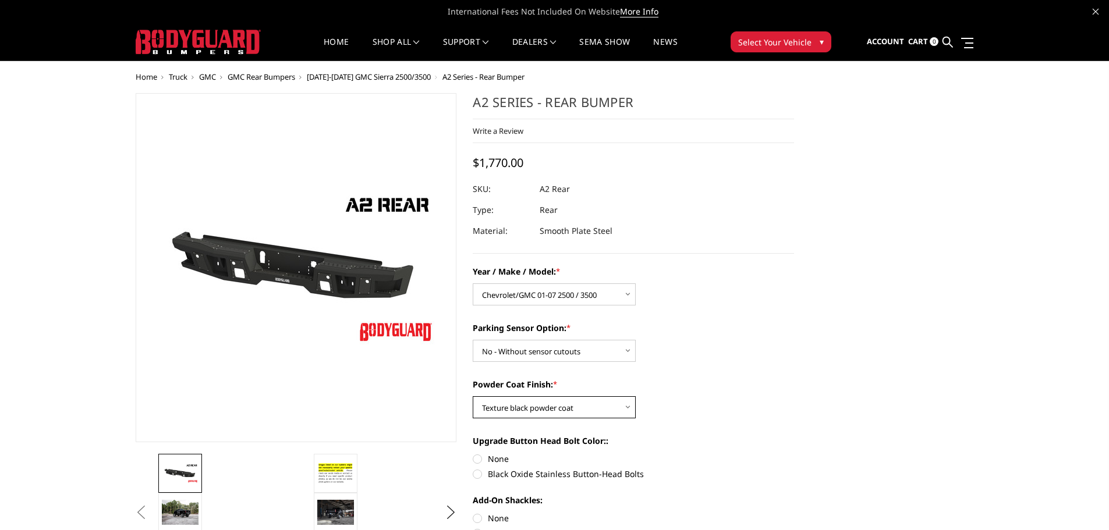 This screenshot has height=530, width=1109. Describe the element at coordinates (775, 42) in the screenshot. I see `span: Select Your Vehicle` at that location.